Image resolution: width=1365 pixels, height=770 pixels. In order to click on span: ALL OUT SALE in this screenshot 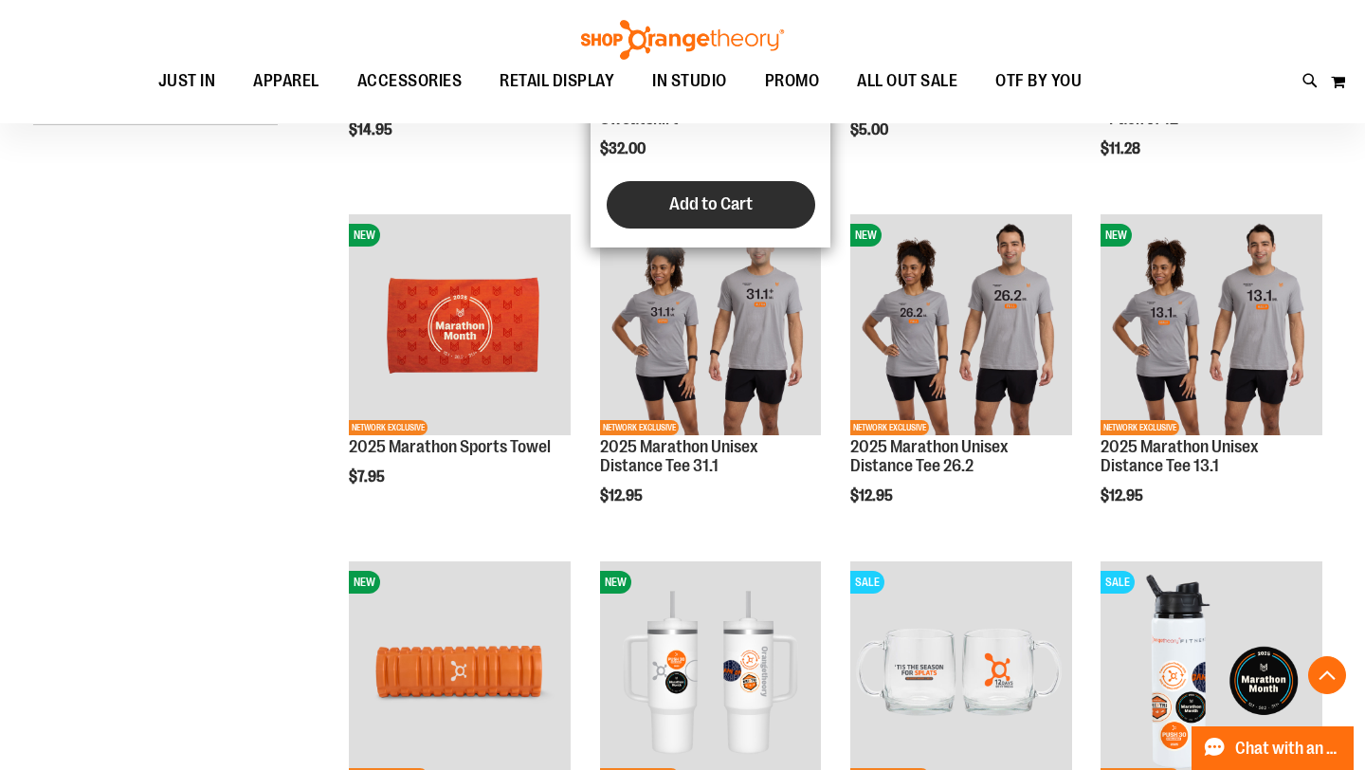, I will do `click(907, 81)`.